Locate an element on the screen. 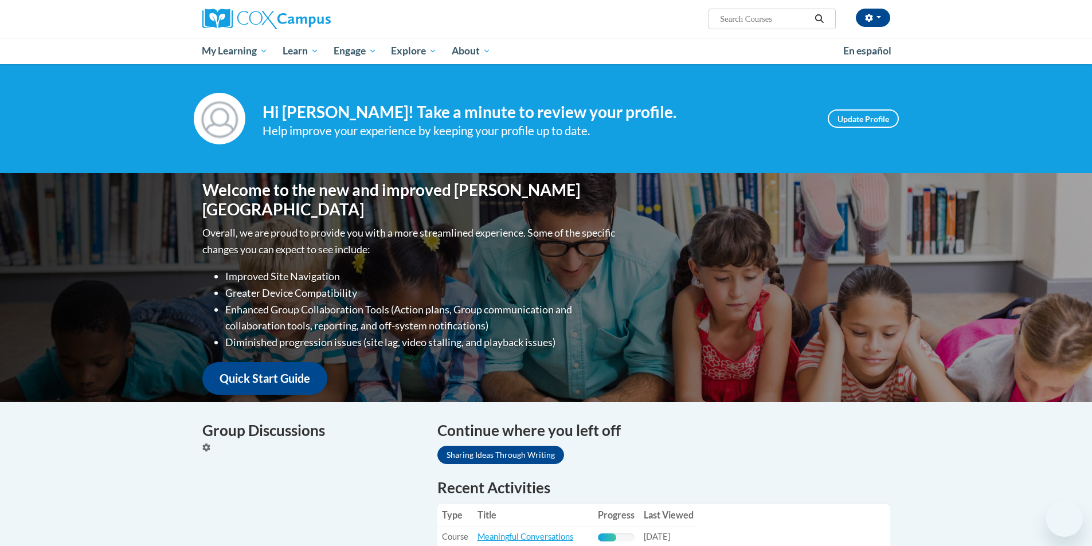 Image resolution: width=1092 pixels, height=546 pixels. a: Engage is located at coordinates (355, 51).